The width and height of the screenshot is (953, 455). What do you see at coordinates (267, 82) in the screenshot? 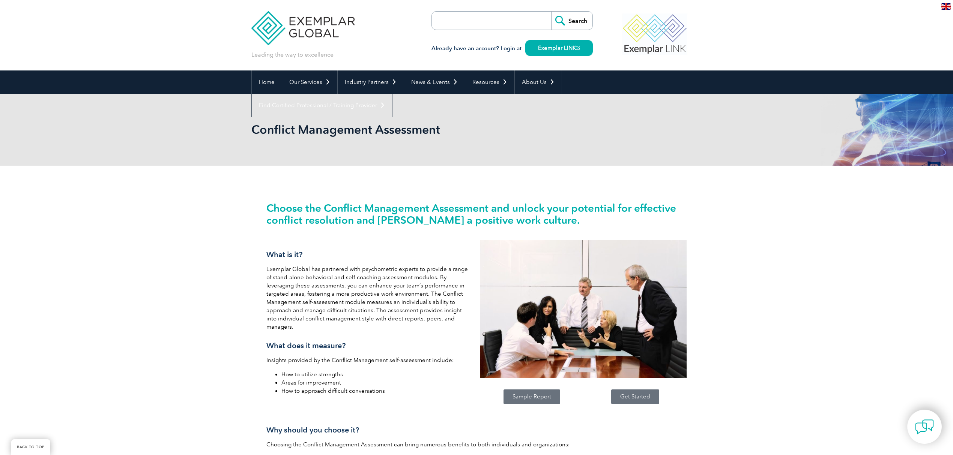
I see `a: Home` at bounding box center [267, 82].